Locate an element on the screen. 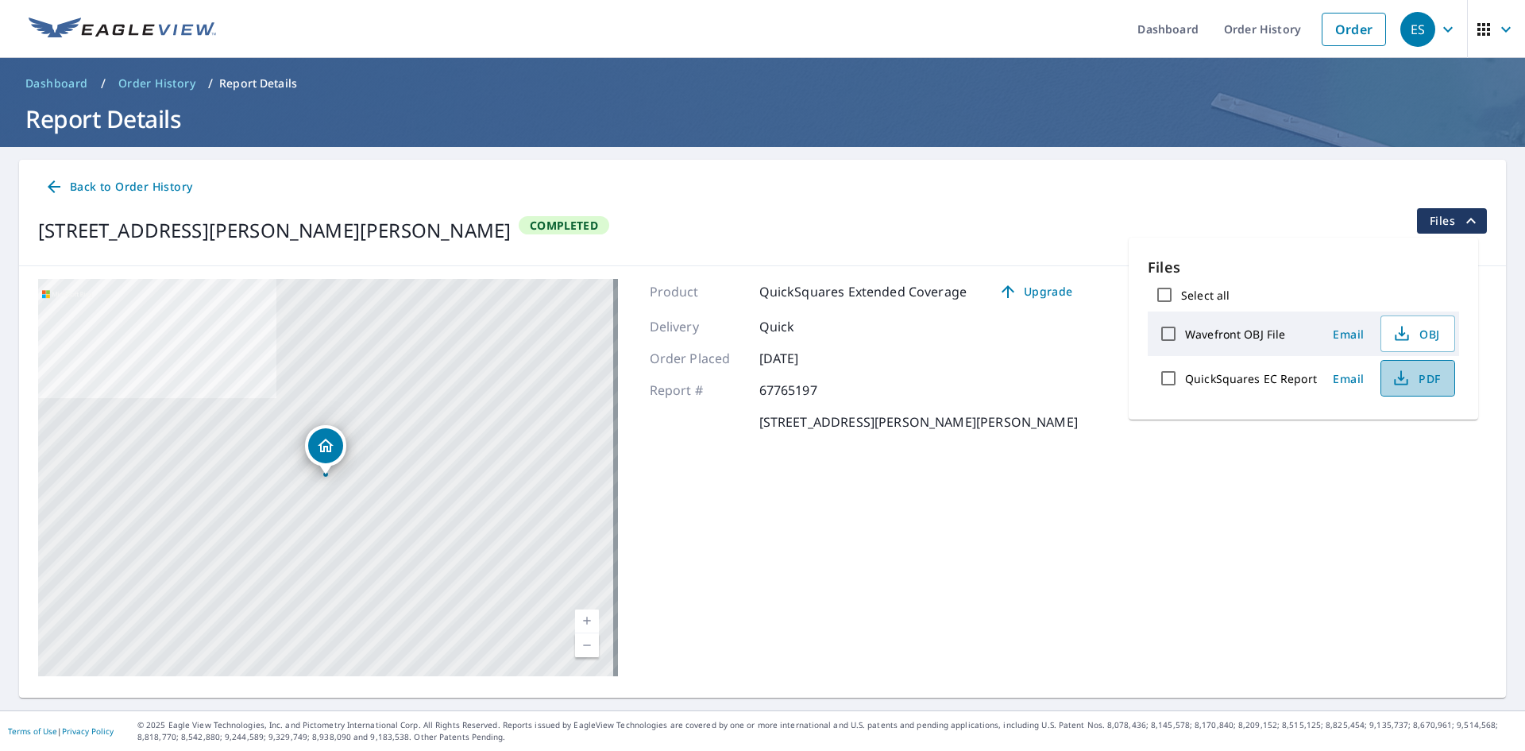 Image resolution: width=1525 pixels, height=751 pixels. p: 67765197 is located at coordinates (807, 390).